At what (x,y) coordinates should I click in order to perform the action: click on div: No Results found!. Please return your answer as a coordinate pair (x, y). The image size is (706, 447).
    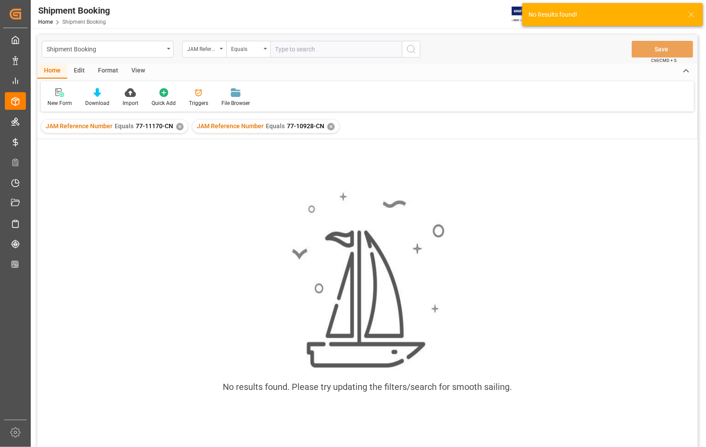
    Looking at the image, I should click on (604, 14).